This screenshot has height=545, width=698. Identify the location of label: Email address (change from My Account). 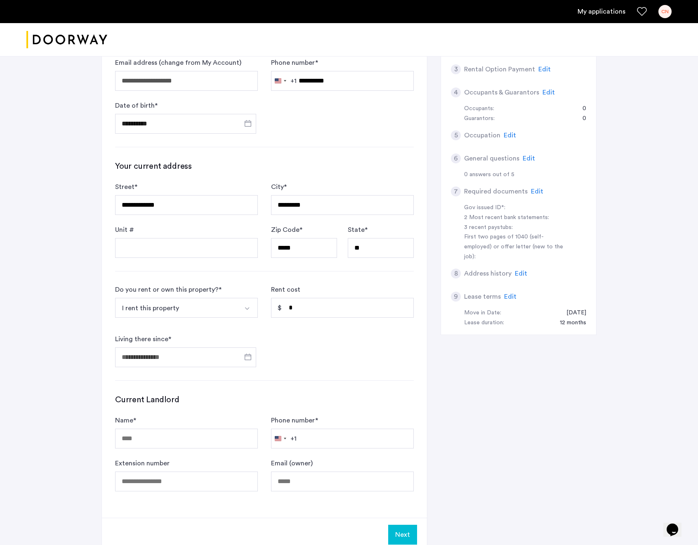
(178, 63).